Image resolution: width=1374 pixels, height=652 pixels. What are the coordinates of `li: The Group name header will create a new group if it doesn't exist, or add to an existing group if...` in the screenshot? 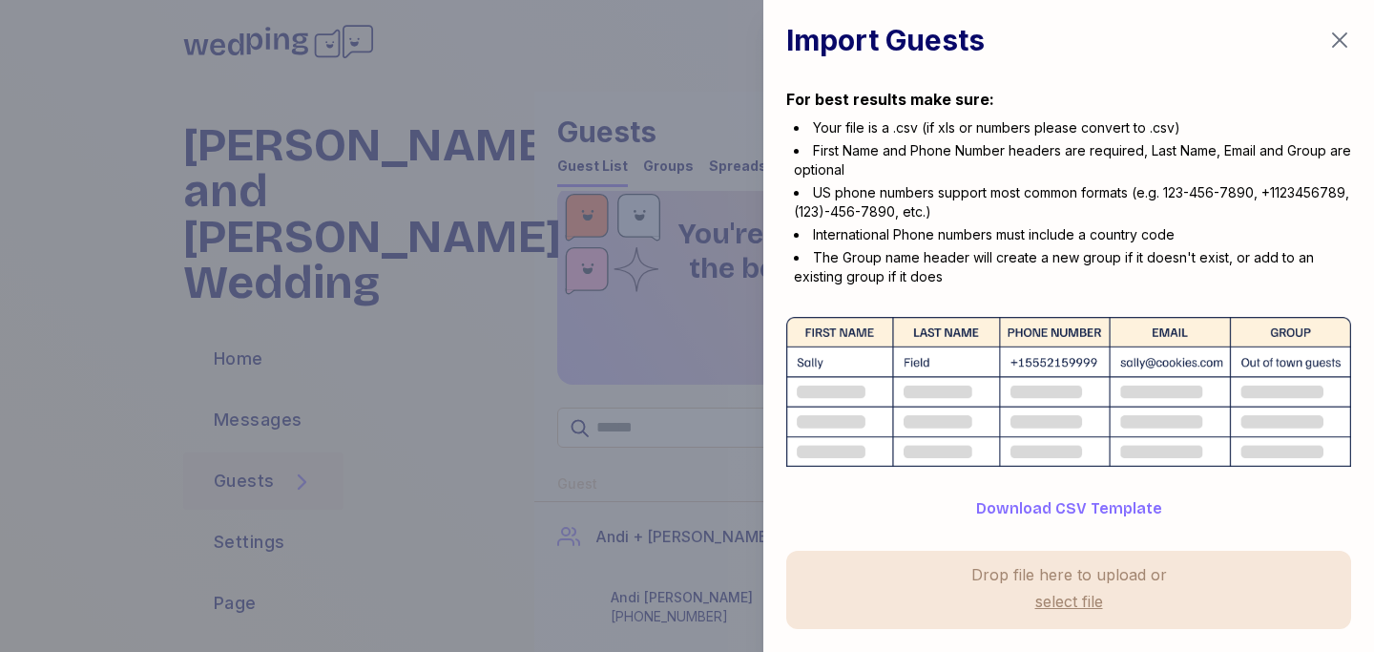 It's located at (1073, 267).